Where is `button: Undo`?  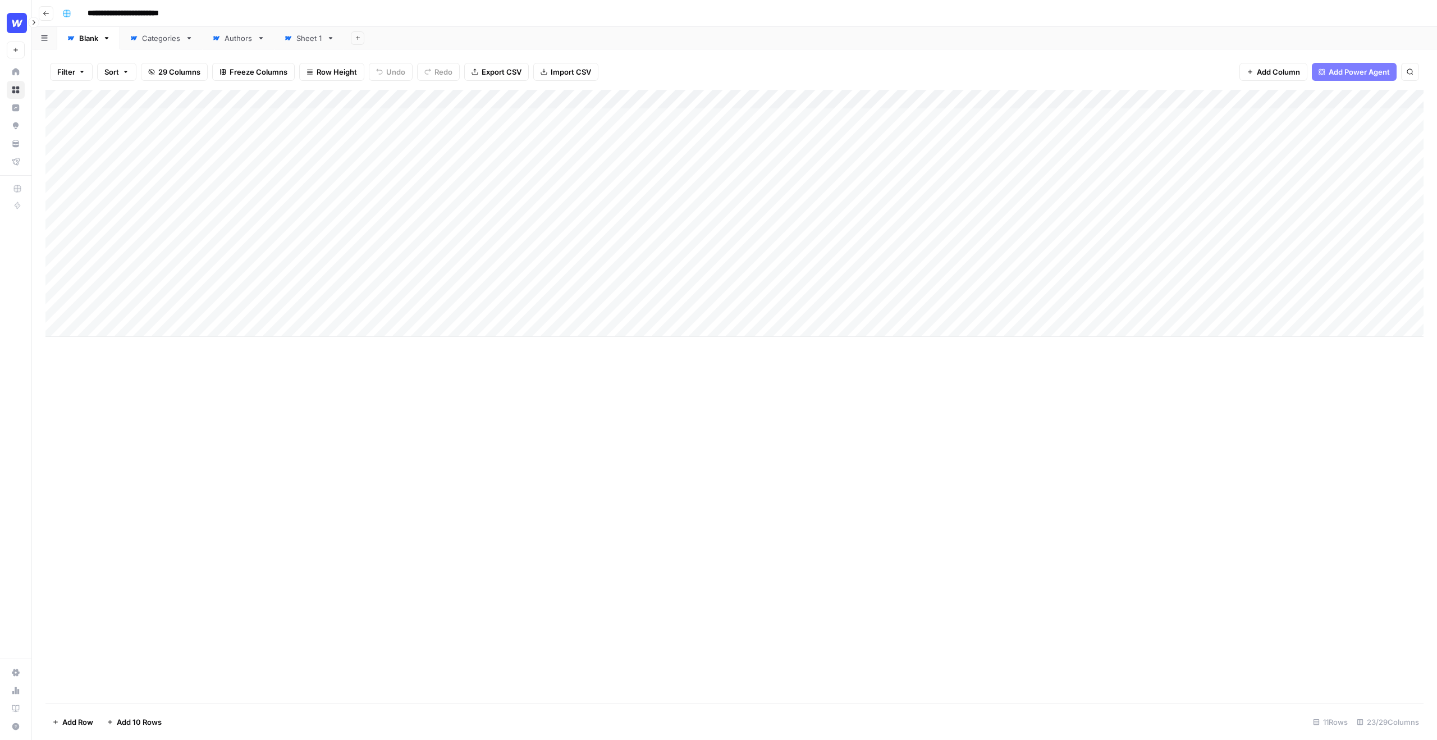 button: Undo is located at coordinates (391, 72).